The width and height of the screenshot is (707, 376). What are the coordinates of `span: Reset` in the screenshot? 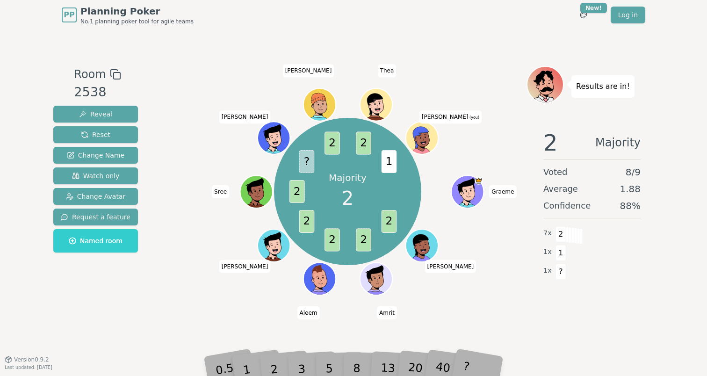 It's located at (95, 135).